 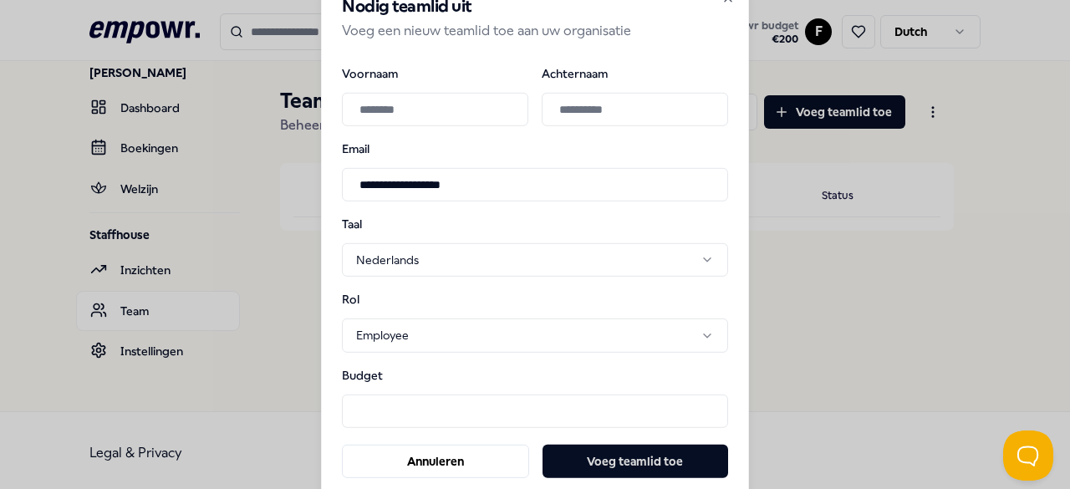 What do you see at coordinates (436, 462) in the screenshot?
I see `button: Annuleren` at bounding box center [436, 462].